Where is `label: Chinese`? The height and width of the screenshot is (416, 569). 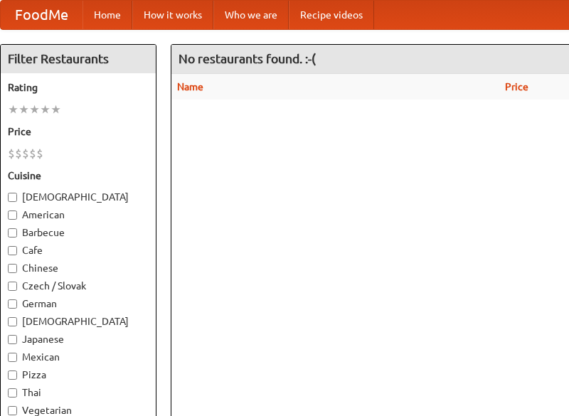 label: Chinese is located at coordinates (78, 268).